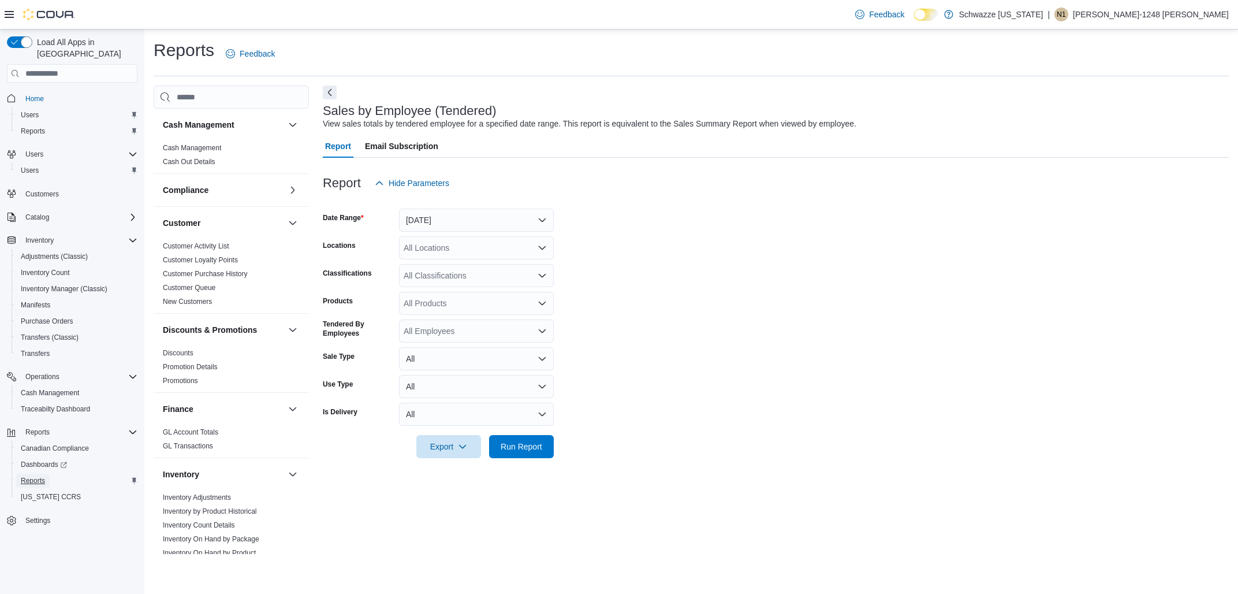 The image size is (1238, 594). I want to click on span: Promotion Details, so click(190, 367).